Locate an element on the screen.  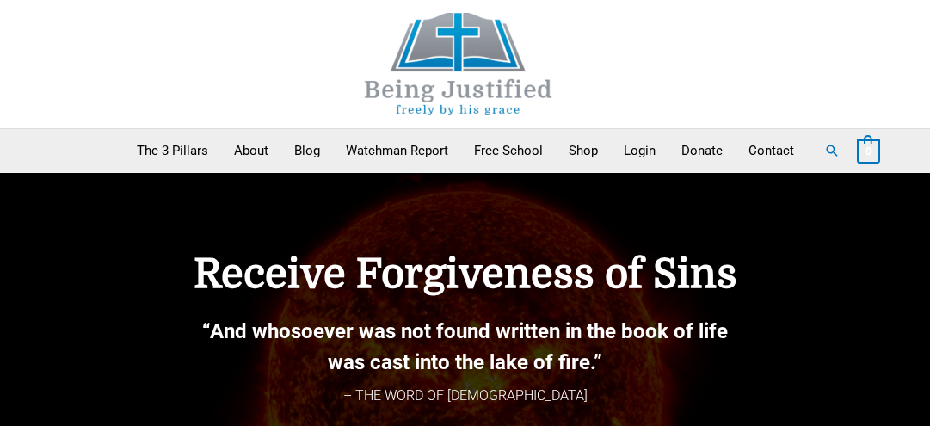
span: 0 is located at coordinates (868, 151).